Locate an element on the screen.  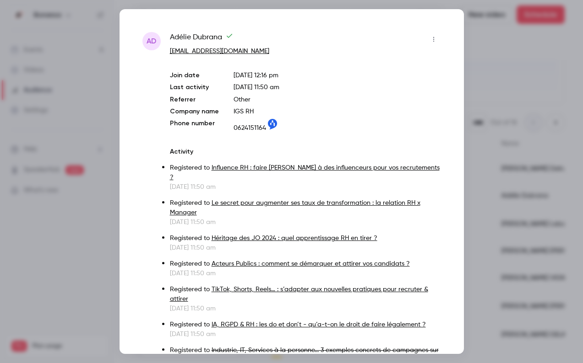
p: Referrer is located at coordinates (194, 100).